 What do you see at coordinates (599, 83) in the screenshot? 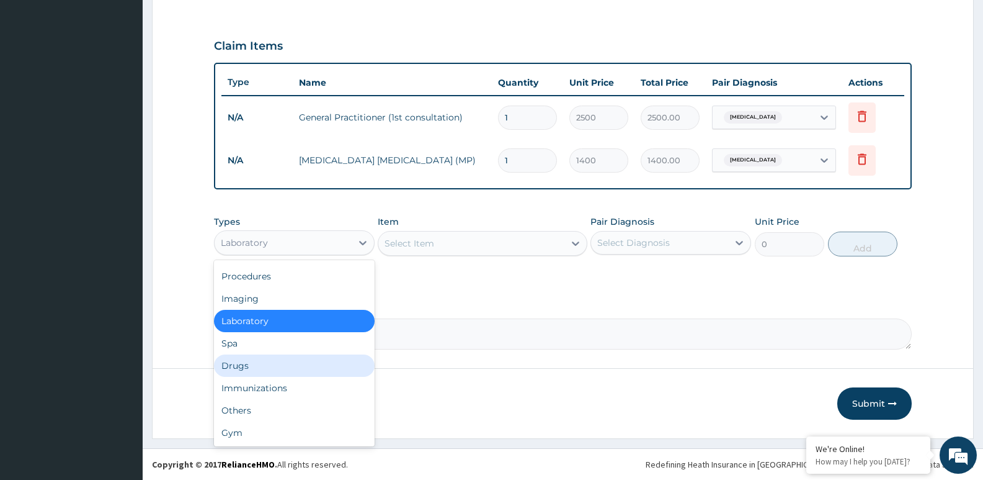
I see `th: Unit Price` at bounding box center [599, 83].